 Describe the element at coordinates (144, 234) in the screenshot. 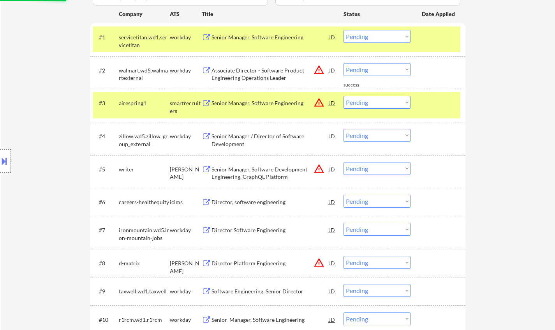

I see `div: ironmountain.wd5.iron-mountain-jobs` at that location.